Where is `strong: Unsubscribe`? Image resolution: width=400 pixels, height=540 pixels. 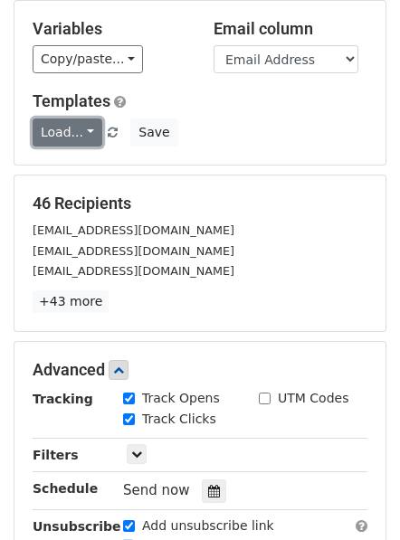
strong: Unsubscribe is located at coordinates (77, 526).